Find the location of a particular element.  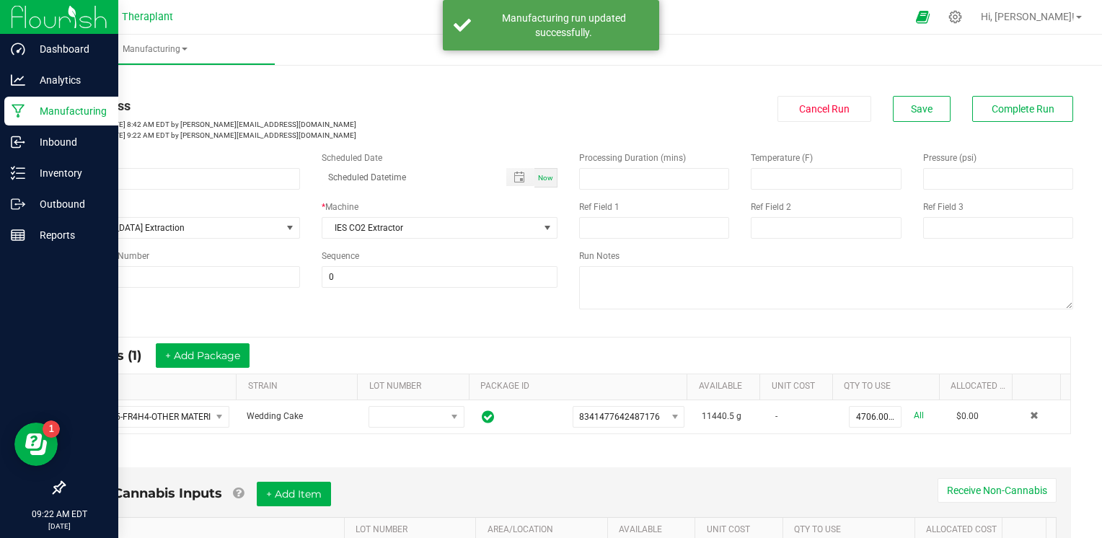

span: Scheduled Date is located at coordinates (352, 158).